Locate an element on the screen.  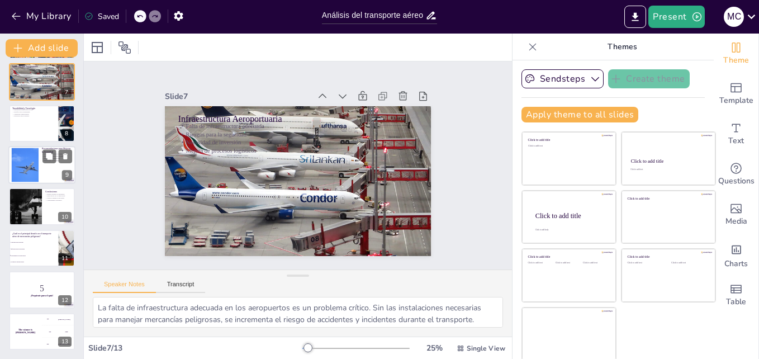
div: Add a table is located at coordinates (736, 295).